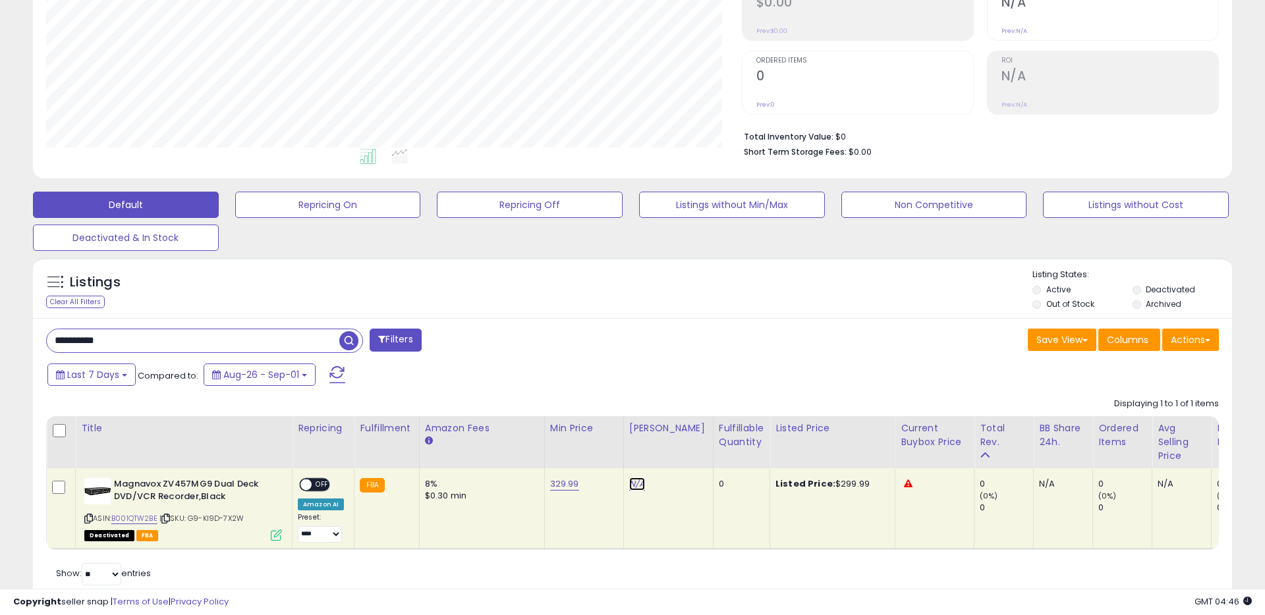 The width and height of the screenshot is (1265, 615). I want to click on button: Last 7 Days, so click(92, 375).